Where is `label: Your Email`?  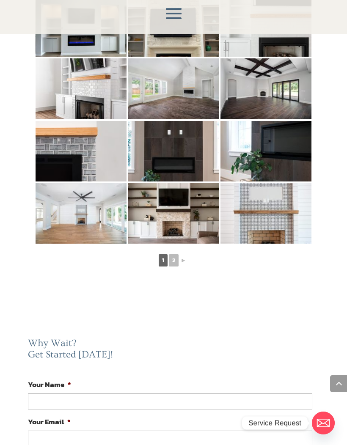 label: Your Email is located at coordinates (49, 422).